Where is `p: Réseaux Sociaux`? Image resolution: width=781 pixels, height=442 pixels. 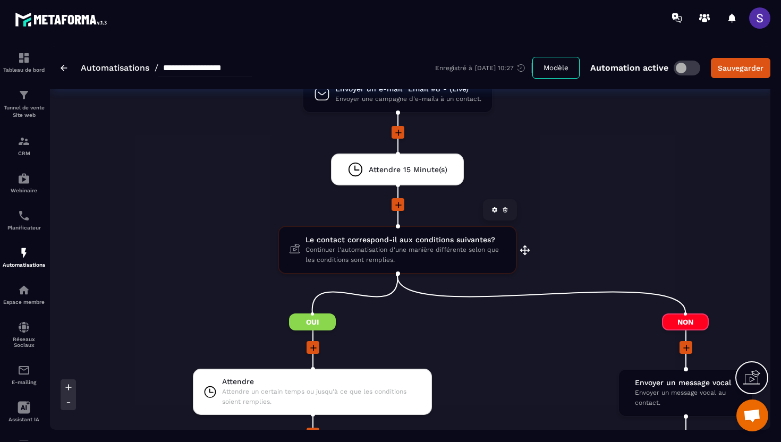
p: Réseaux Sociaux is located at coordinates (24, 342).